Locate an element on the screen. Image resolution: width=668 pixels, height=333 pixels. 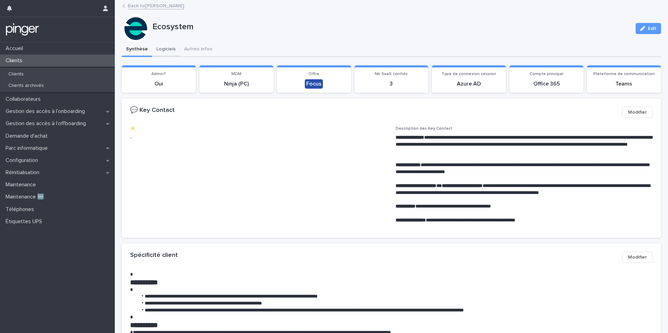
p: Réinitialisation is located at coordinates (24, 173).